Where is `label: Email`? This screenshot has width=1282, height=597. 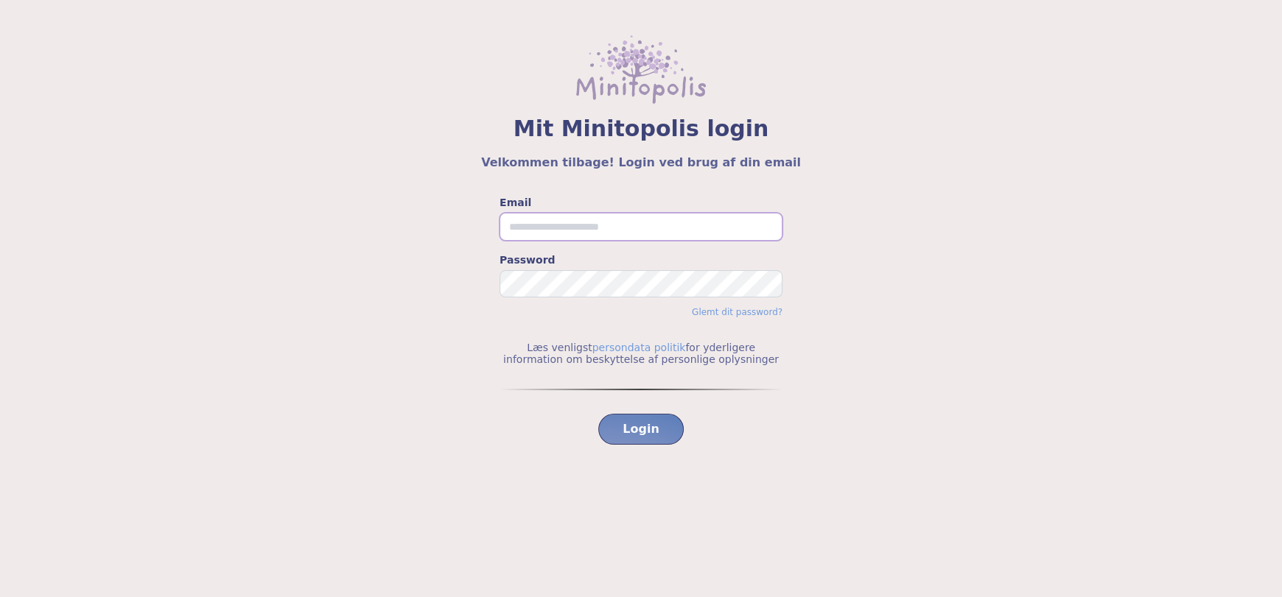 label: Email is located at coordinates (641, 203).